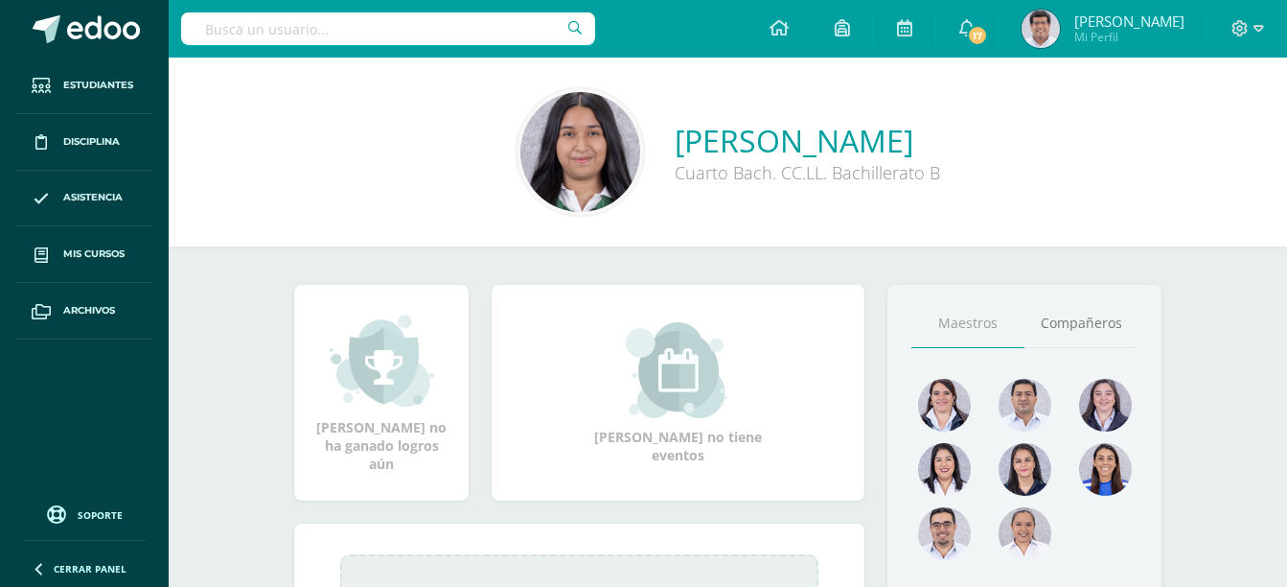 The image size is (1287, 587). What do you see at coordinates (1105, 469) in the screenshot?
I see `img: a5c04a697988ad129bdf05b8f922df21.png` at bounding box center [1105, 469].